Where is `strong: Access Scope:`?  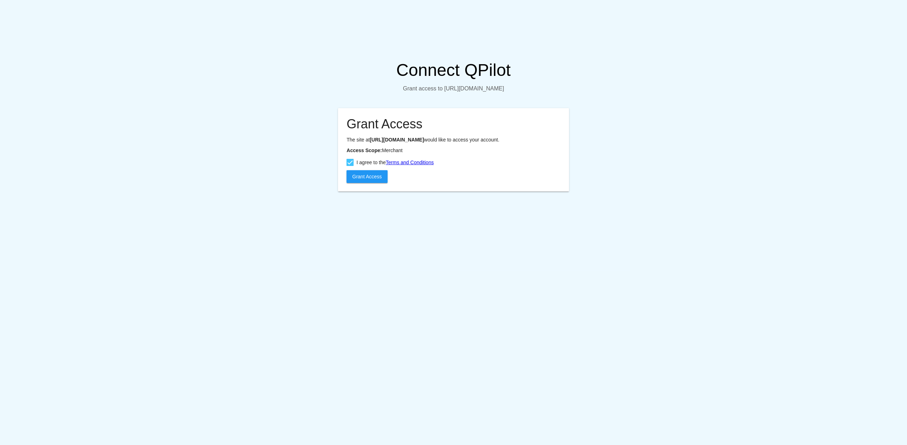 strong: Access Scope: is located at coordinates (364, 150).